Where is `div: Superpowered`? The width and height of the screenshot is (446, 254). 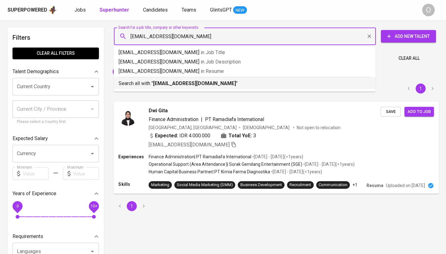 div: Superpowered is located at coordinates (27, 10).